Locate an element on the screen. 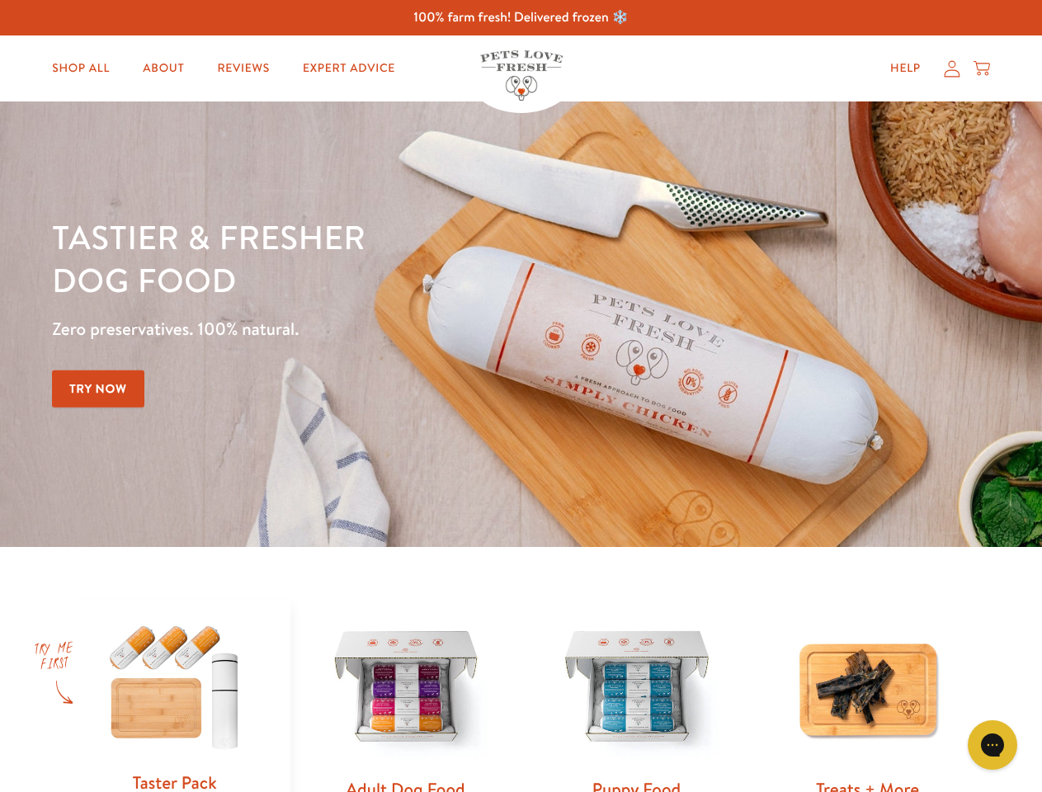 The width and height of the screenshot is (1042, 792). button: Gorgias live chat is located at coordinates (33, 31).